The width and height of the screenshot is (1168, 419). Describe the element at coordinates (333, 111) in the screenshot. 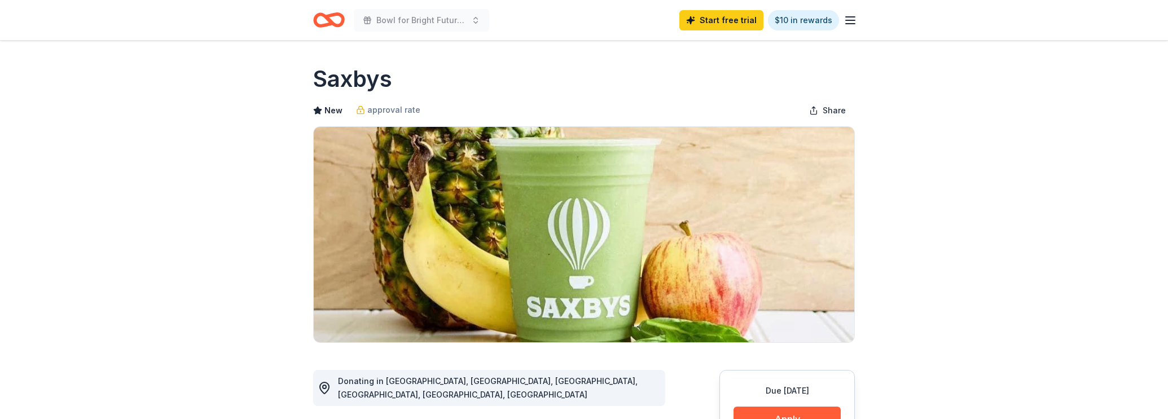

I see `span: New` at that location.